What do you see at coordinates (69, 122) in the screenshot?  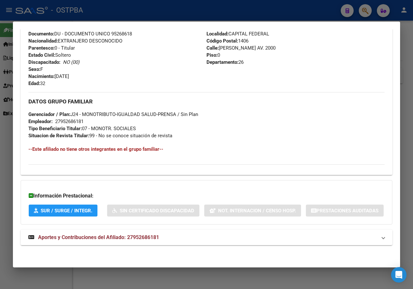 I see `div: 27952686181` at bounding box center [69, 122].